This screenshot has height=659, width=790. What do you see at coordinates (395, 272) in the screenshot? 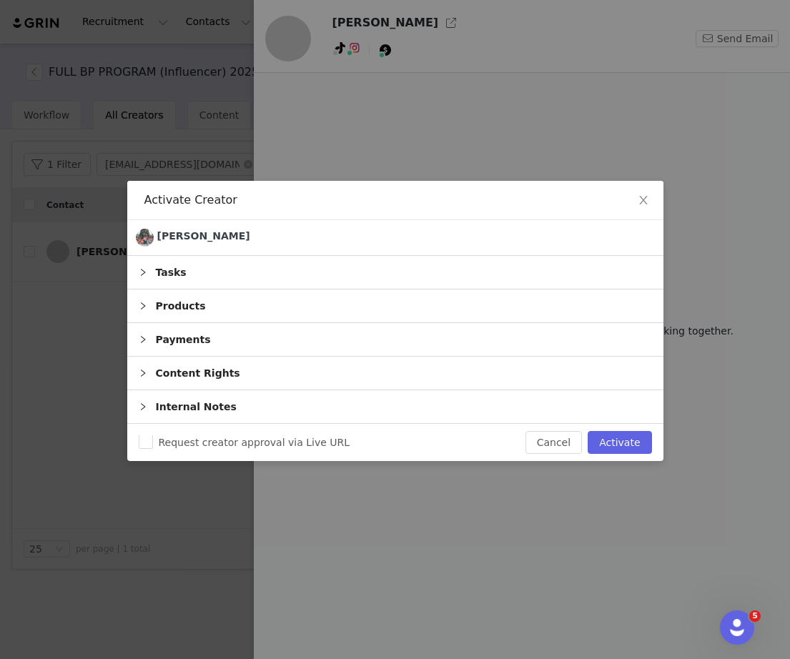
I see `div: icon: rightTasks` at bounding box center [395, 272].